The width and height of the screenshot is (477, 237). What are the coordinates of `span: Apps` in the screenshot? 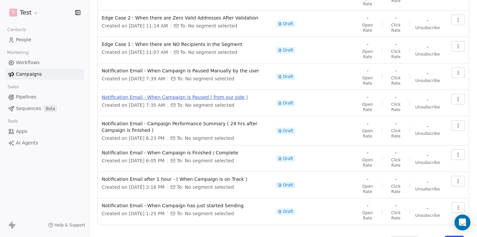 It's located at (22, 131).